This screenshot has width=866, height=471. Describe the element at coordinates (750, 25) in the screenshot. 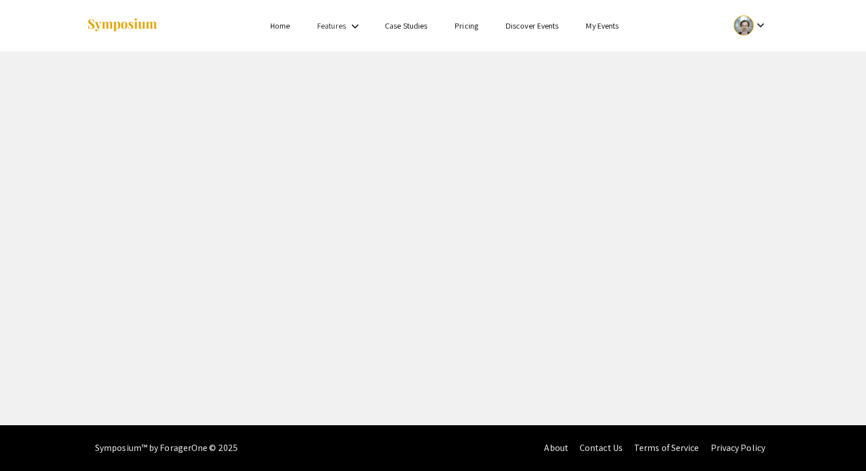

I see `button: Expand account dropdown` at that location.